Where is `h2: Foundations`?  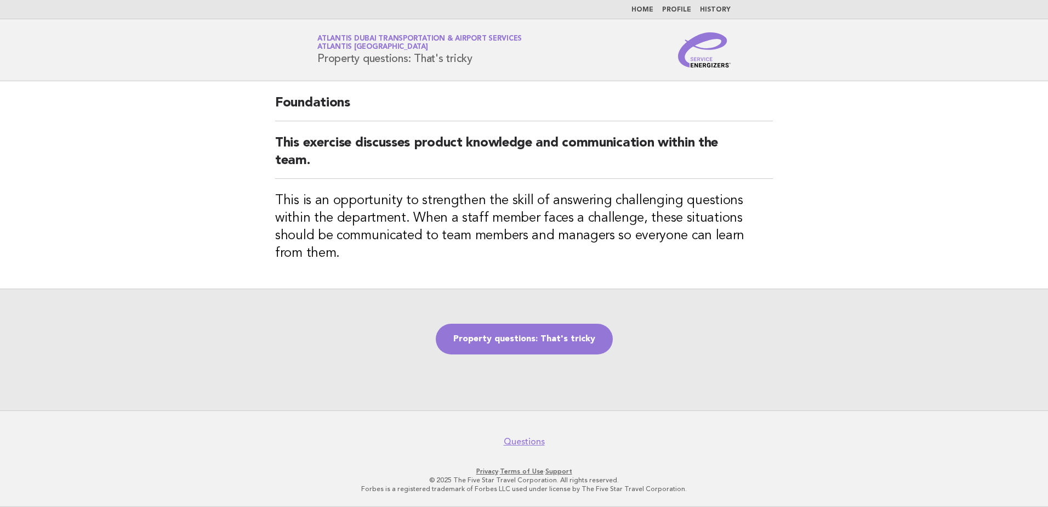 h2: Foundations is located at coordinates (524, 107).